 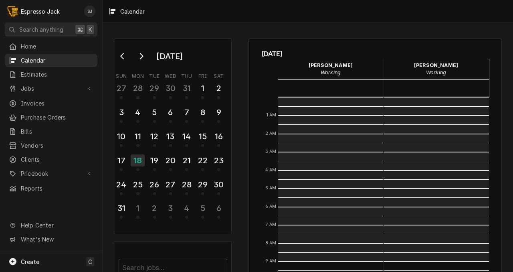 What do you see at coordinates (137, 160) in the screenshot?
I see `div: 18` at bounding box center [137, 160].